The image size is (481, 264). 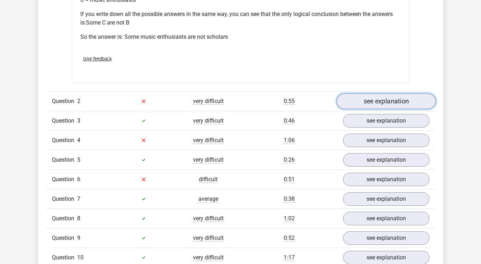 What do you see at coordinates (208, 199) in the screenshot?
I see `span: average` at bounding box center [208, 199].